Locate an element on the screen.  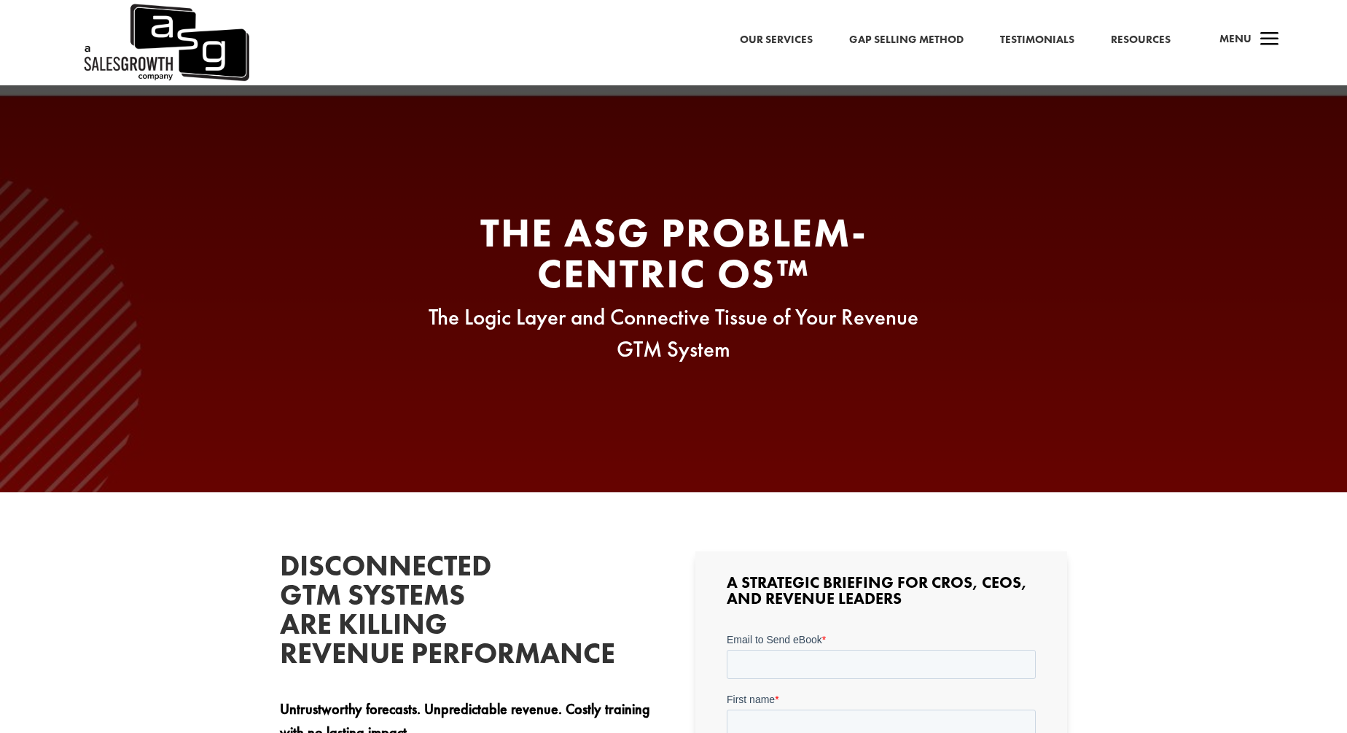
a: Gap Selling Method is located at coordinates (906, 40).